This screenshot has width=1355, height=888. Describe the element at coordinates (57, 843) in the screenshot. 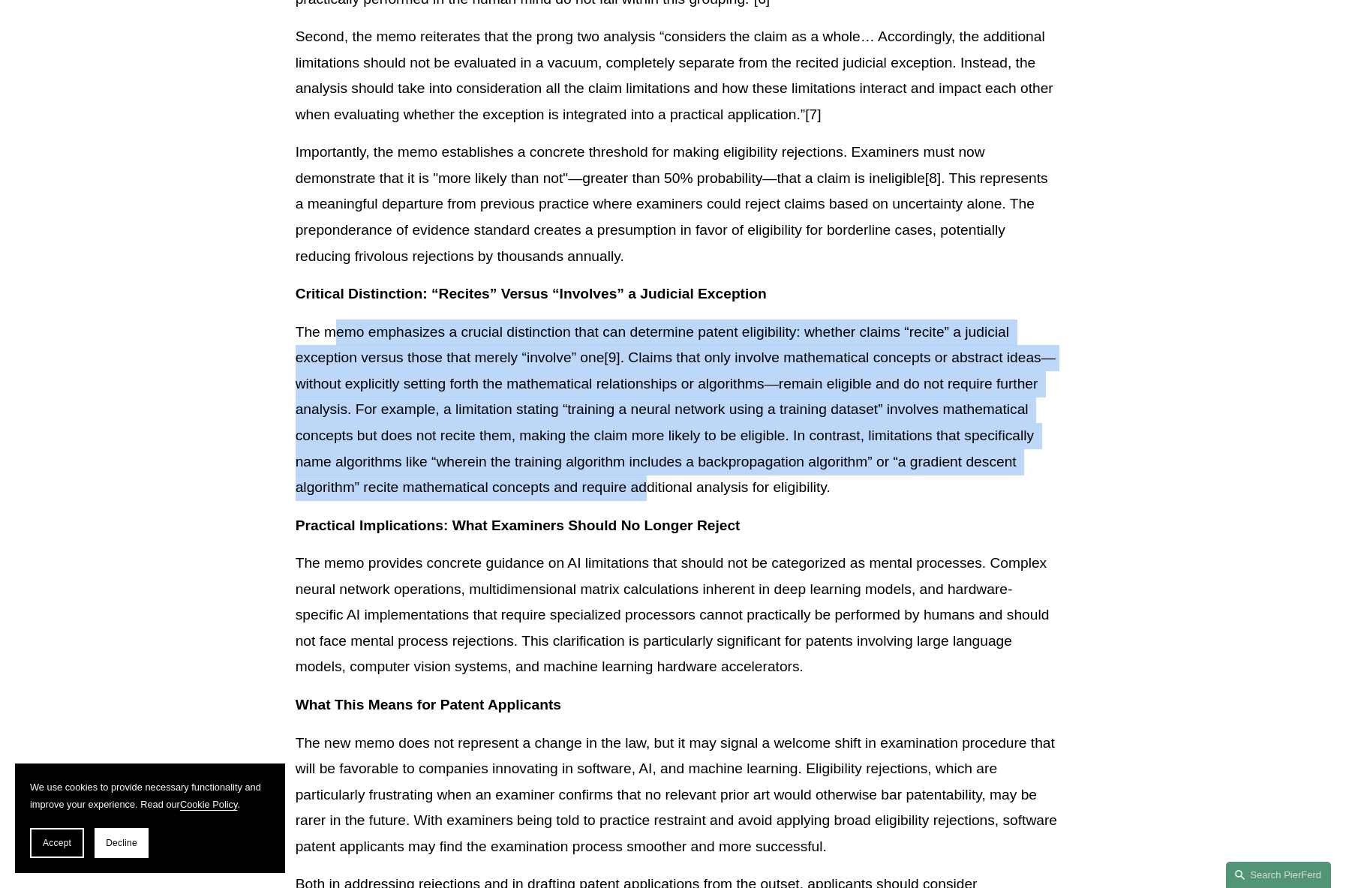

I see `span: Accept` at that location.